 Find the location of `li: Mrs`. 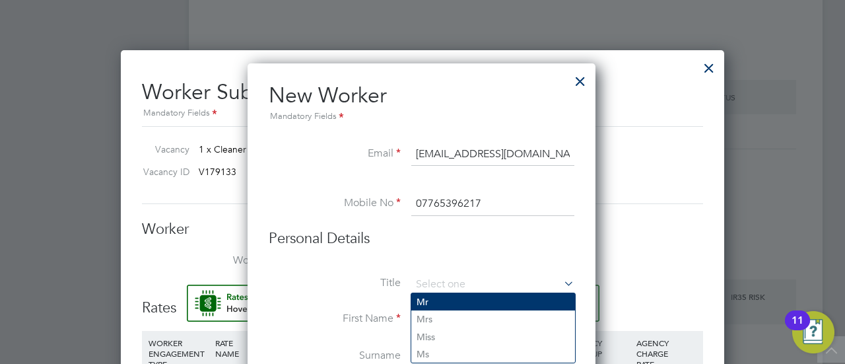

li: Mrs is located at coordinates (493, 319).